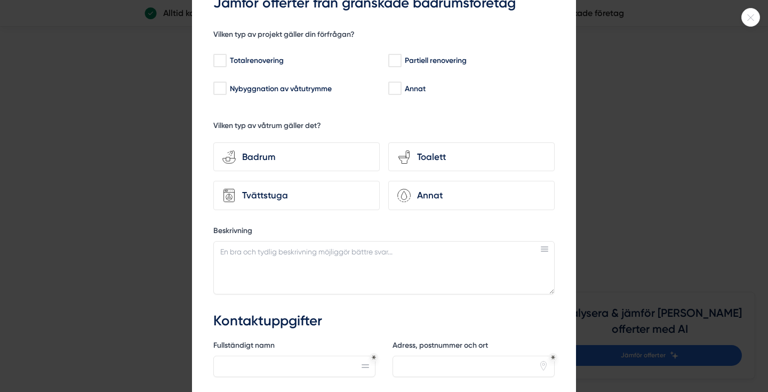  What do you see at coordinates (219, 61) in the screenshot?
I see `input: Totalrenovering` at bounding box center [219, 61].